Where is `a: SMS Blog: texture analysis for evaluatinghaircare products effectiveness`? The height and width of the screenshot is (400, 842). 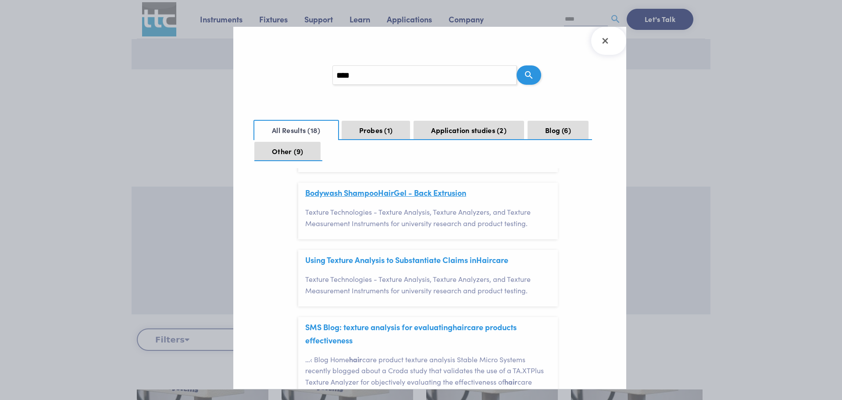 a: SMS Blog: texture analysis for evaluatinghaircare products effectiveness is located at coordinates (411, 333).